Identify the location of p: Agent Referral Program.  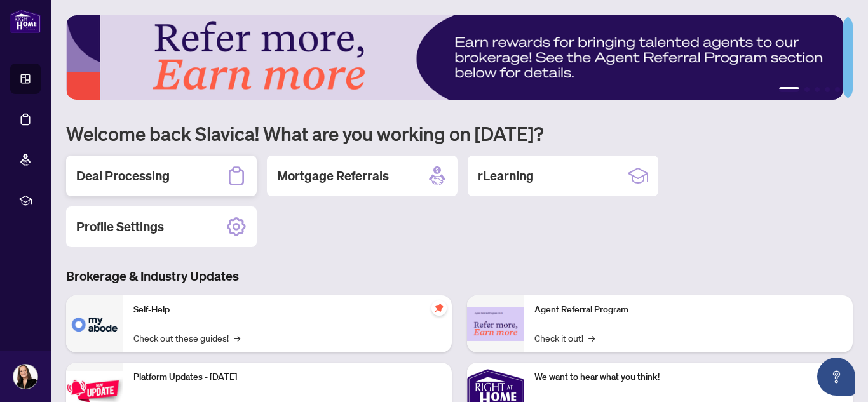
(688, 310).